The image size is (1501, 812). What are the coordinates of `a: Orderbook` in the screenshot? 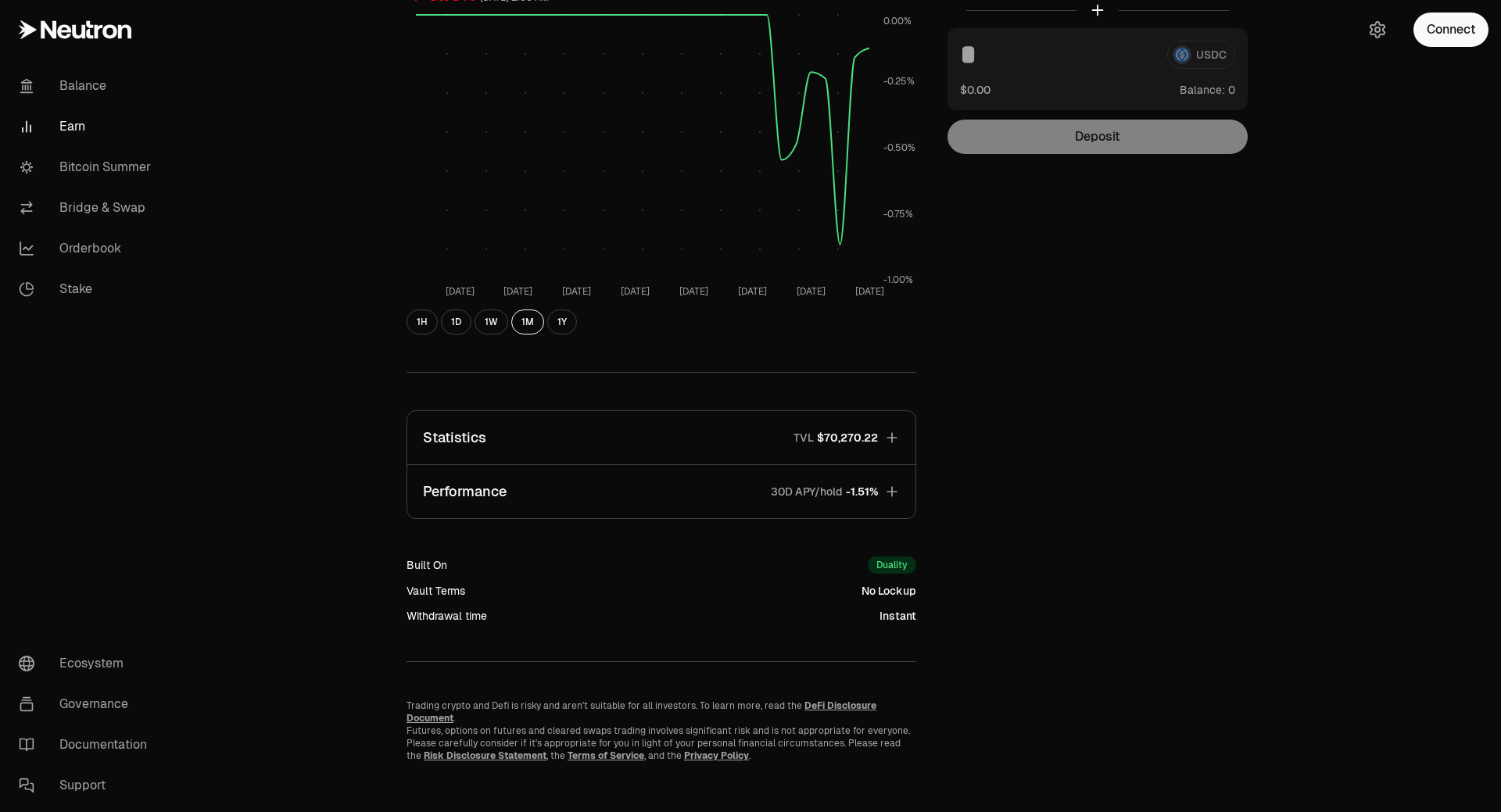 It's located at (87, 249).